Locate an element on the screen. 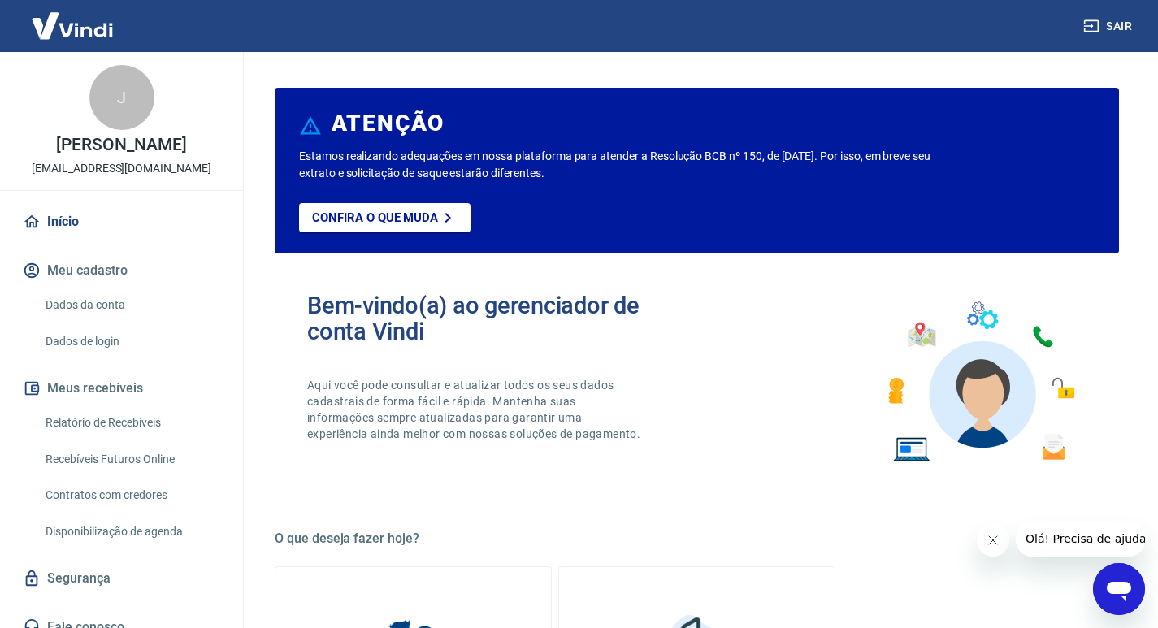 This screenshot has height=628, width=1158. img: Imagem de um avatar masculino com diversos icones exemplificando as funcionalidades do gerenciado... is located at coordinates (980, 382).